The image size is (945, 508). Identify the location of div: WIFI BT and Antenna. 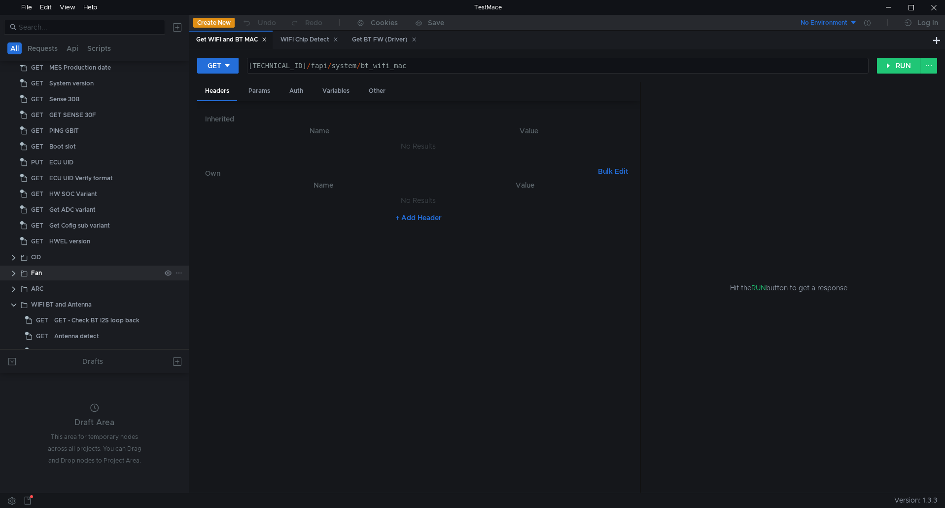
(61, 304).